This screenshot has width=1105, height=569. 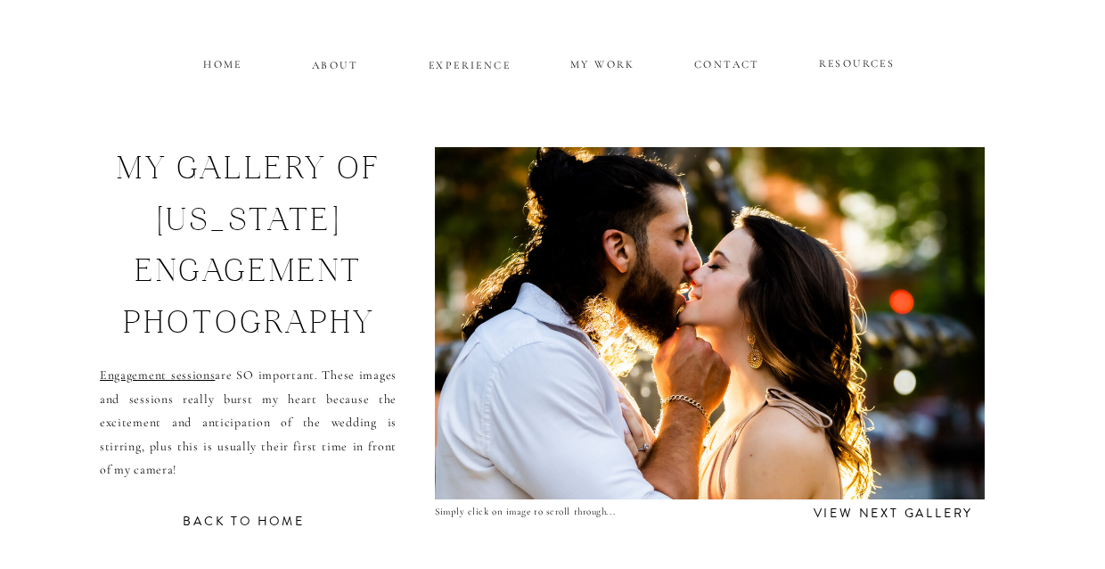 I want to click on p: MY WORK, so click(x=603, y=62).